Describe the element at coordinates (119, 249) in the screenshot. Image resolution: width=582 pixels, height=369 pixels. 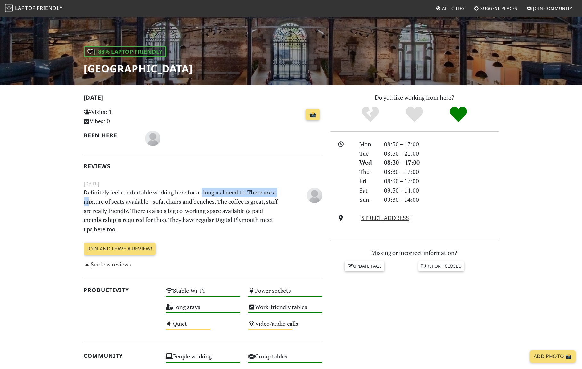
I see `a: Join and leave a review!` at that location.